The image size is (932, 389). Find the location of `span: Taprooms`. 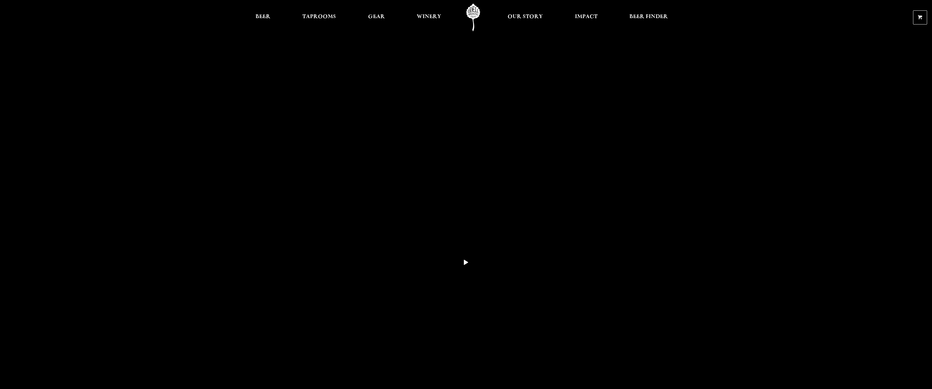

span: Taprooms is located at coordinates (319, 17).